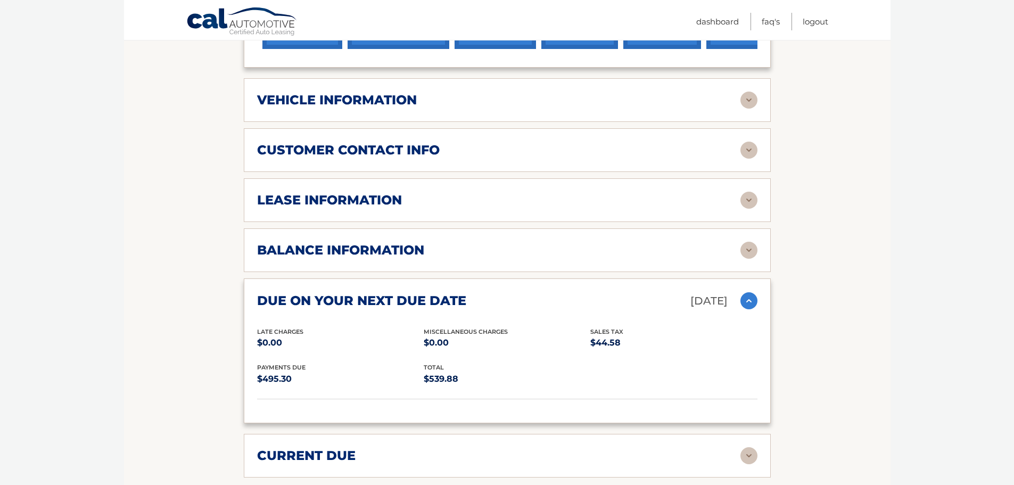 The width and height of the screenshot is (1014, 485). What do you see at coordinates (337, 100) in the screenshot?
I see `h2: vehicle information` at bounding box center [337, 100].